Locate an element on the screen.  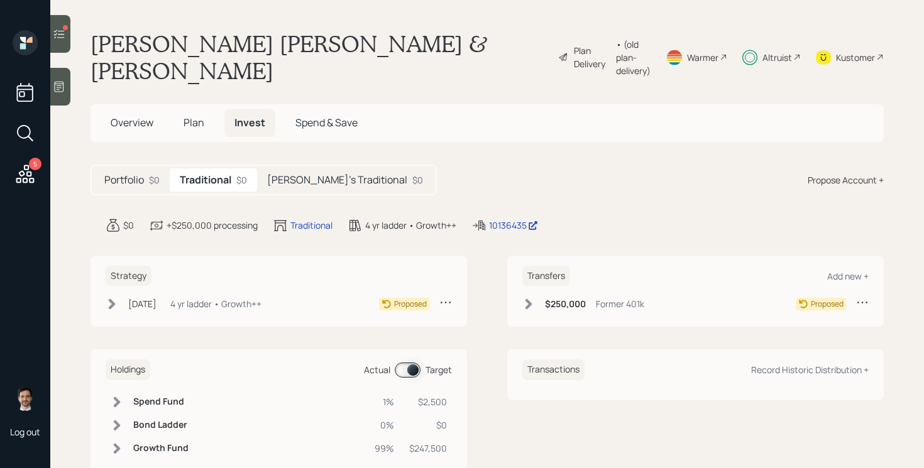
div: 10136435 is located at coordinates (513, 225).